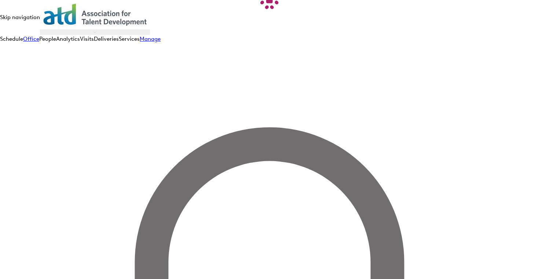 This screenshot has width=539, height=279. Describe the element at coordinates (106, 39) in the screenshot. I see `a: Deliveries` at that location.